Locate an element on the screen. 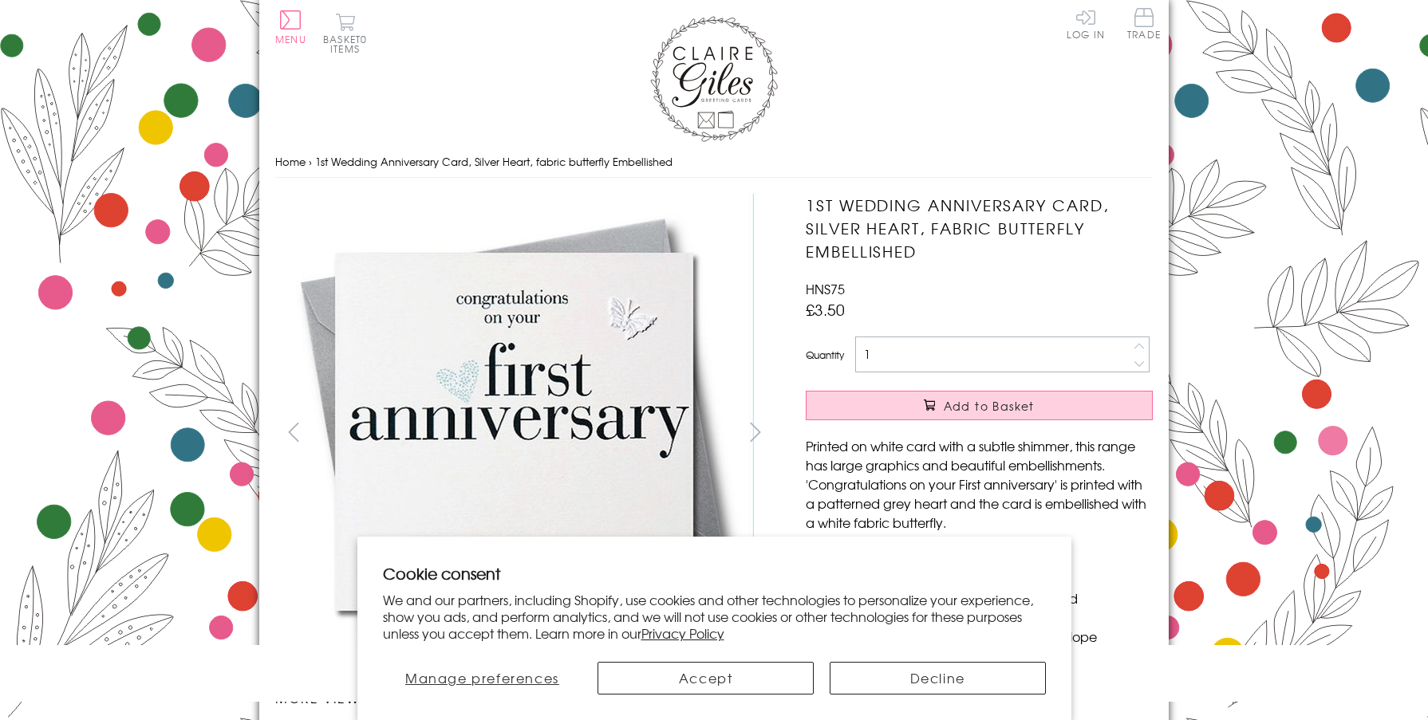 This screenshot has height=720, width=1428. h1: 1st Wedding Anniversary Card, Silver Heart, fabric butterfly Embellished is located at coordinates (979, 228).